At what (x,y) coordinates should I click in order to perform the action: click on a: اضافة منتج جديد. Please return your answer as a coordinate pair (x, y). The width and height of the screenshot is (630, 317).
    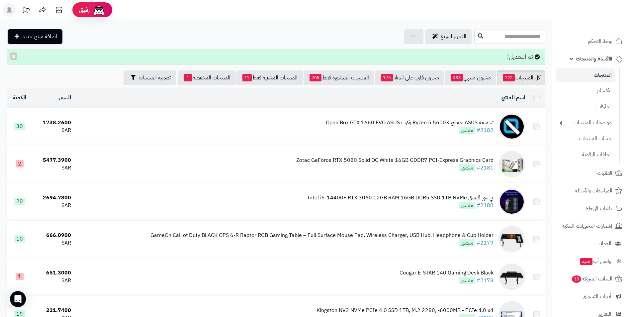
    Looking at the image, I should click on (35, 37).